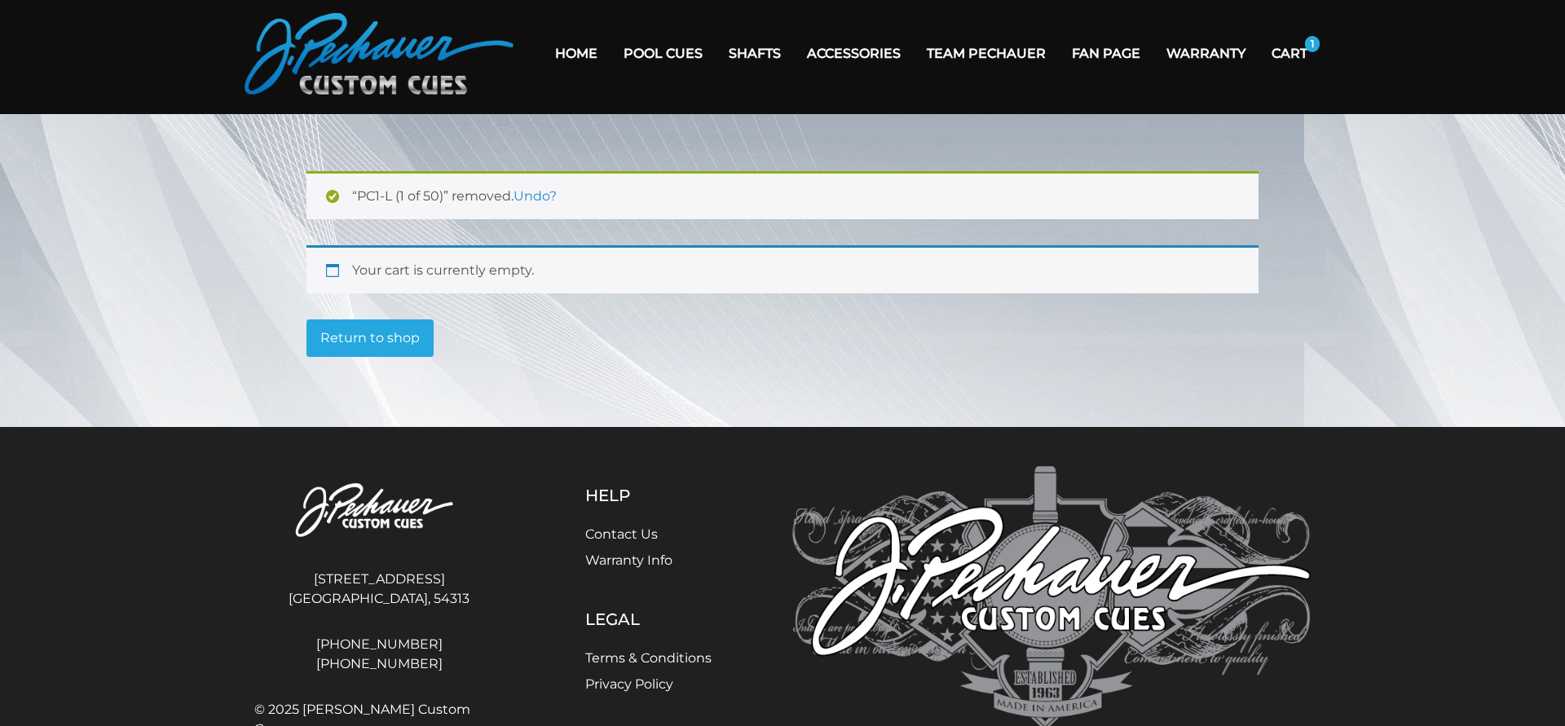 The width and height of the screenshot is (1565, 726). What do you see at coordinates (648, 620) in the screenshot?
I see `h5: Legal` at bounding box center [648, 620].